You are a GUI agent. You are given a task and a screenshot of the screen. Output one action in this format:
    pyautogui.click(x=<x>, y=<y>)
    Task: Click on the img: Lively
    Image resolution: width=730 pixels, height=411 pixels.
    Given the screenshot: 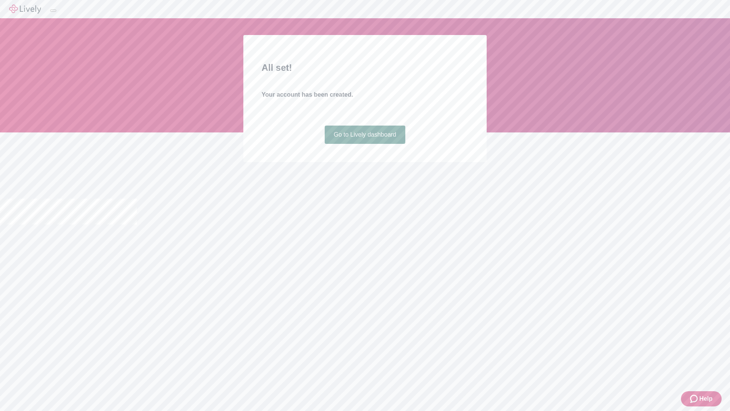 What is the action you would take?
    pyautogui.click(x=25, y=9)
    